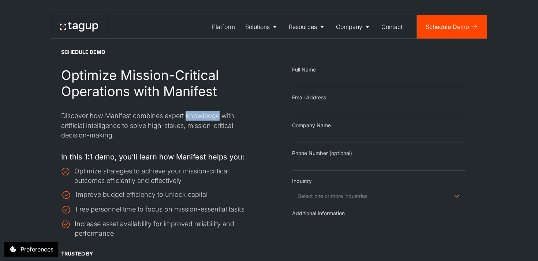 This screenshot has width=538, height=261. I want to click on h2: Optimize Mission-Critical Operations with Manifest, so click(159, 83).